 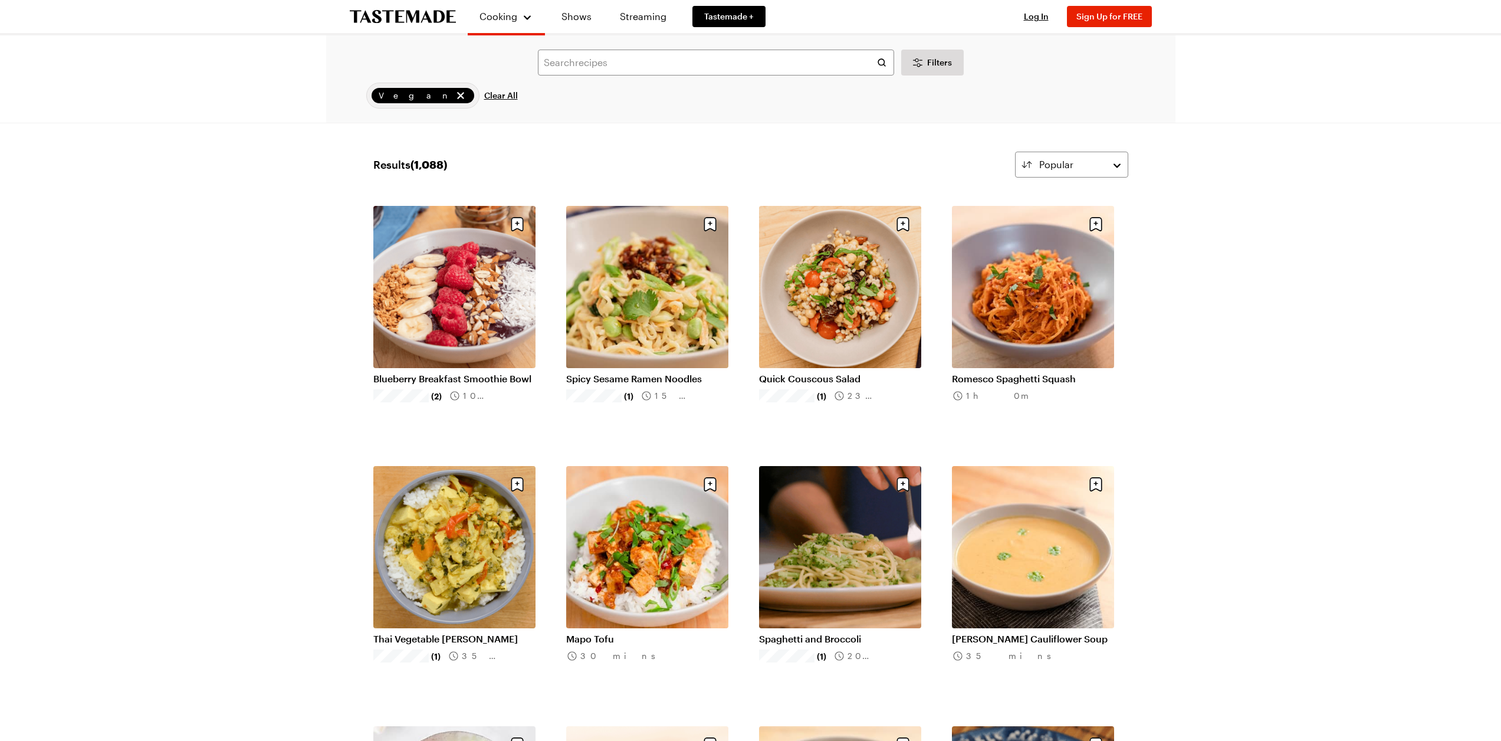 What do you see at coordinates (840, 379) in the screenshot?
I see `a: Quick Couscous Salad` at bounding box center [840, 379].